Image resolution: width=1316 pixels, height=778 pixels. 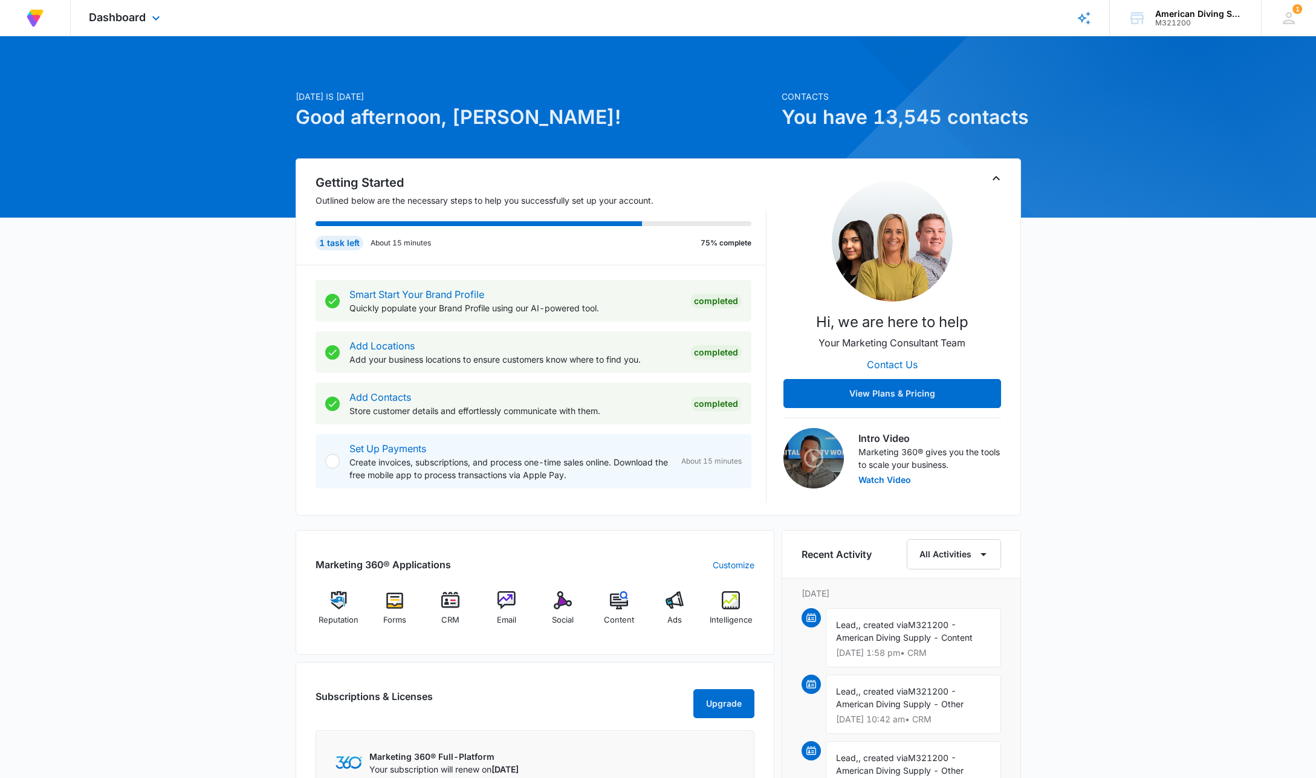 What do you see at coordinates (901, 96) in the screenshot?
I see `p: Contacts` at bounding box center [901, 96].